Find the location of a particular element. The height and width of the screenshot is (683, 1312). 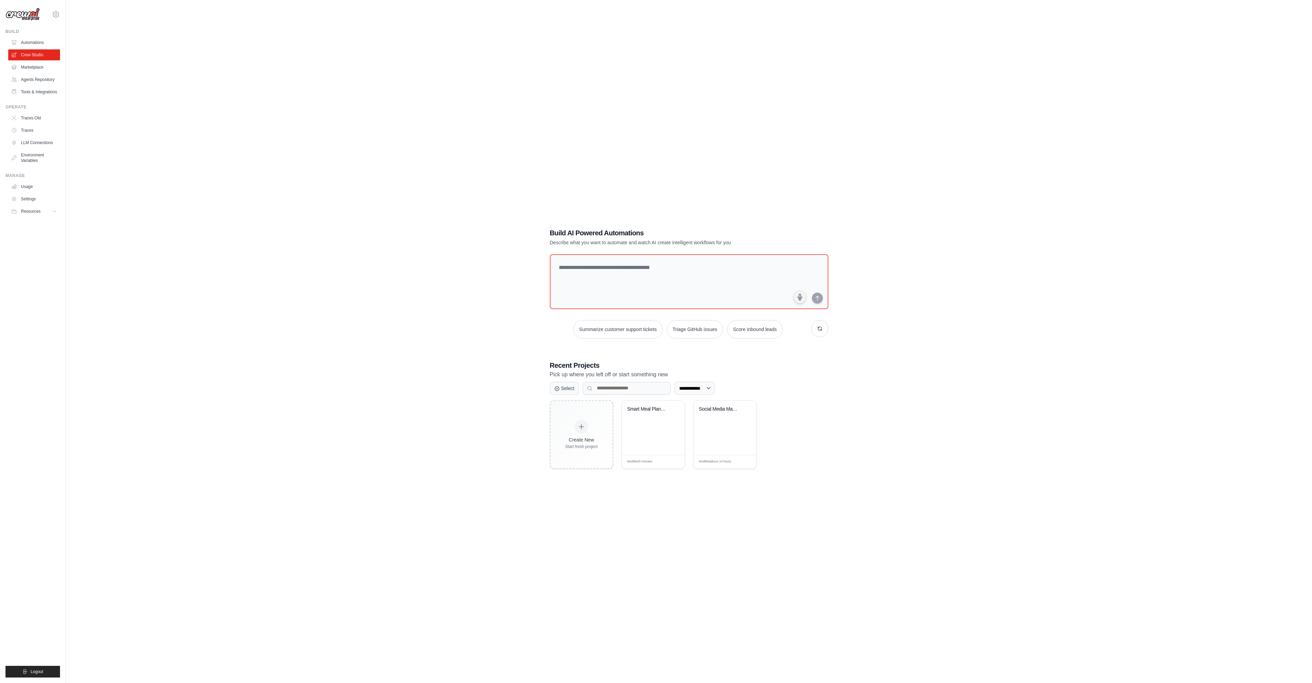

div: Smart Meal Planning Assistant is located at coordinates (648, 409).